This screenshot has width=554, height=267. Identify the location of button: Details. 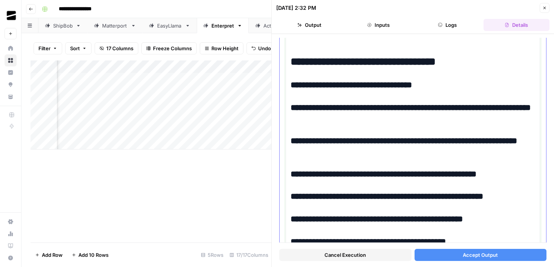
(517, 25).